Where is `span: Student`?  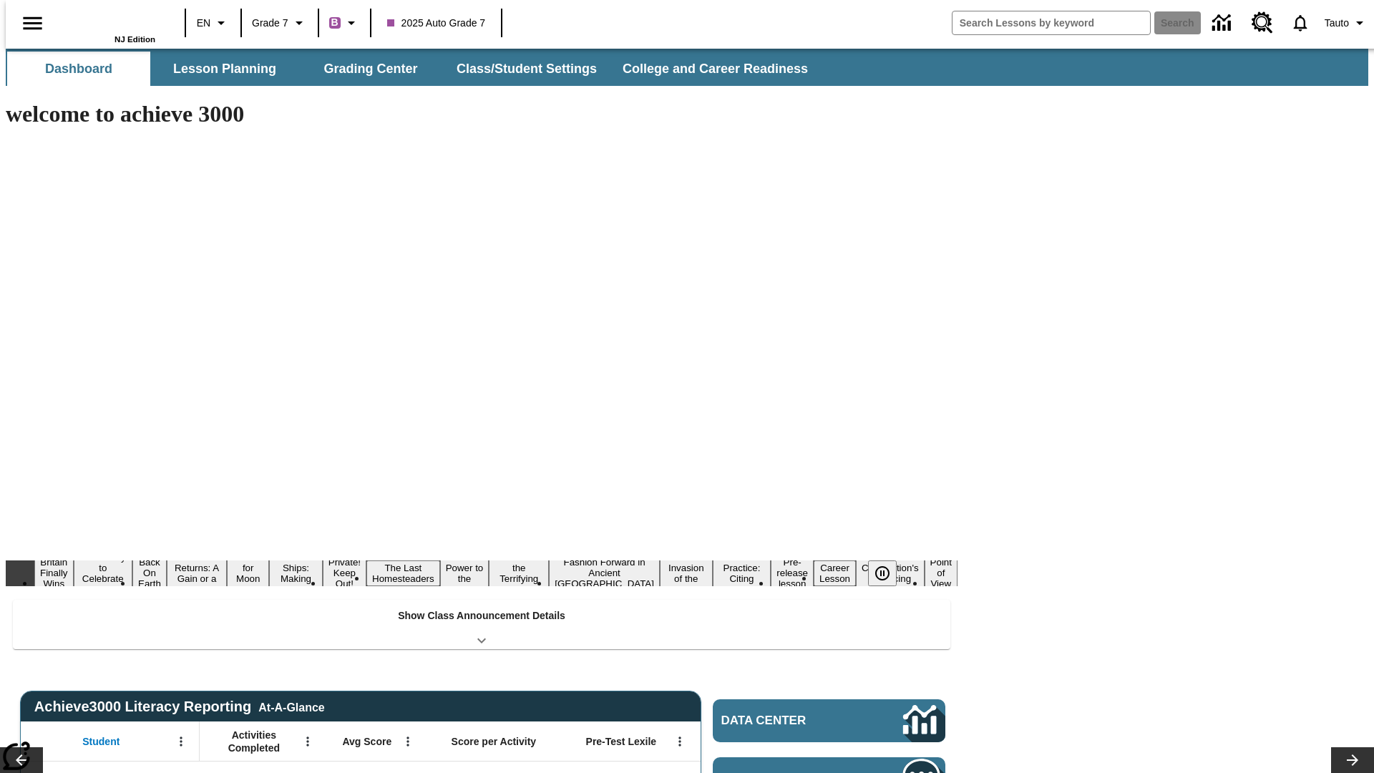 span: Student is located at coordinates (101, 742).